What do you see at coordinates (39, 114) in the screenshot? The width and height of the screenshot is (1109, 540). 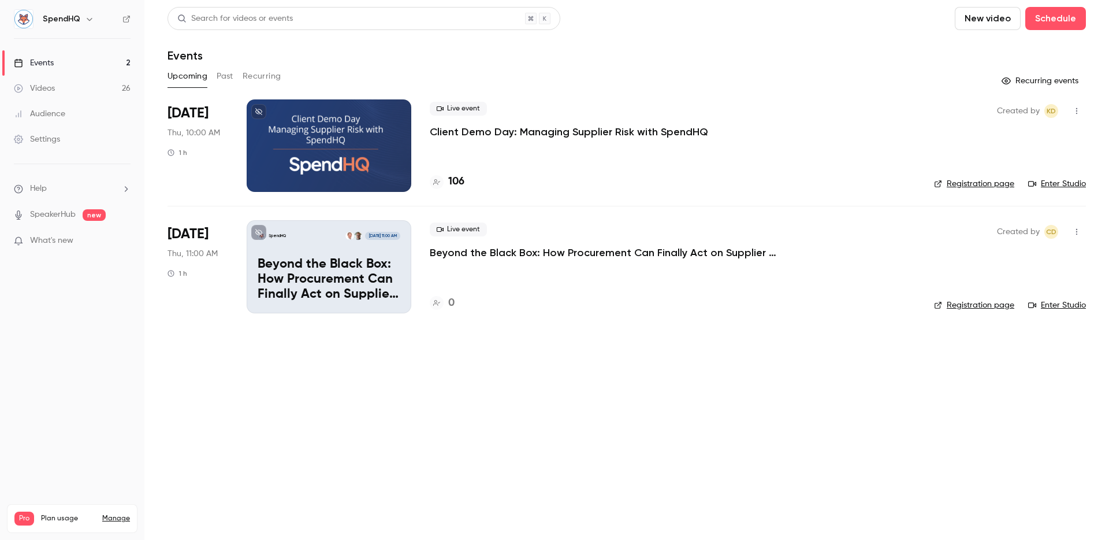 I see `div: Audience` at bounding box center [39, 114].